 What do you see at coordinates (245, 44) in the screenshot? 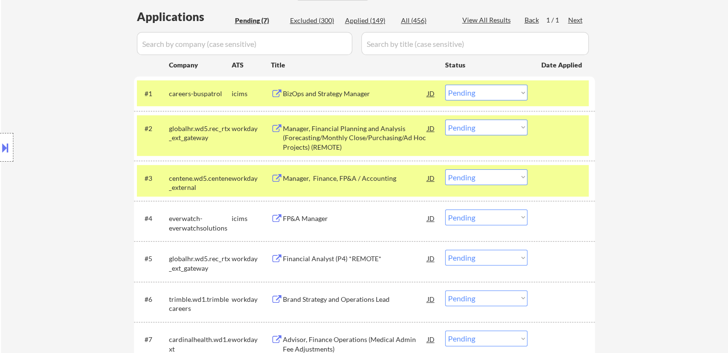
I see `input: Search by company (case sensitive)` at bounding box center [245, 44].